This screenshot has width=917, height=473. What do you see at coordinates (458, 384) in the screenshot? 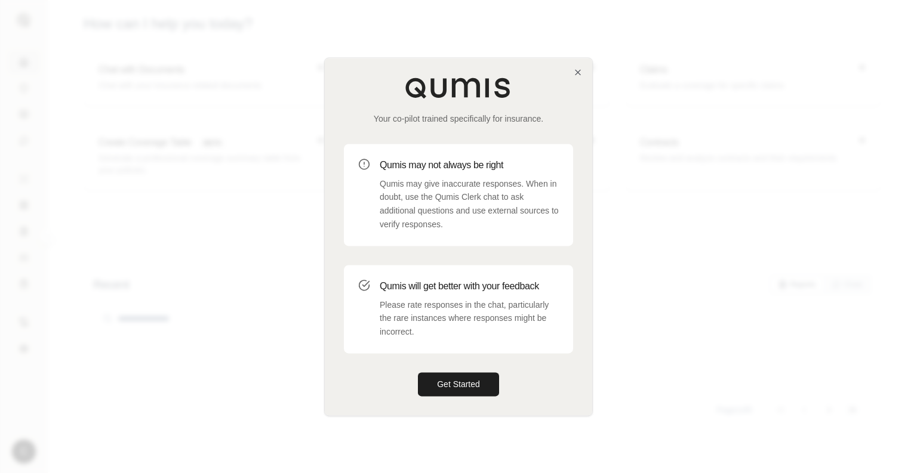
I see `button: Get Started` at bounding box center [458, 384].